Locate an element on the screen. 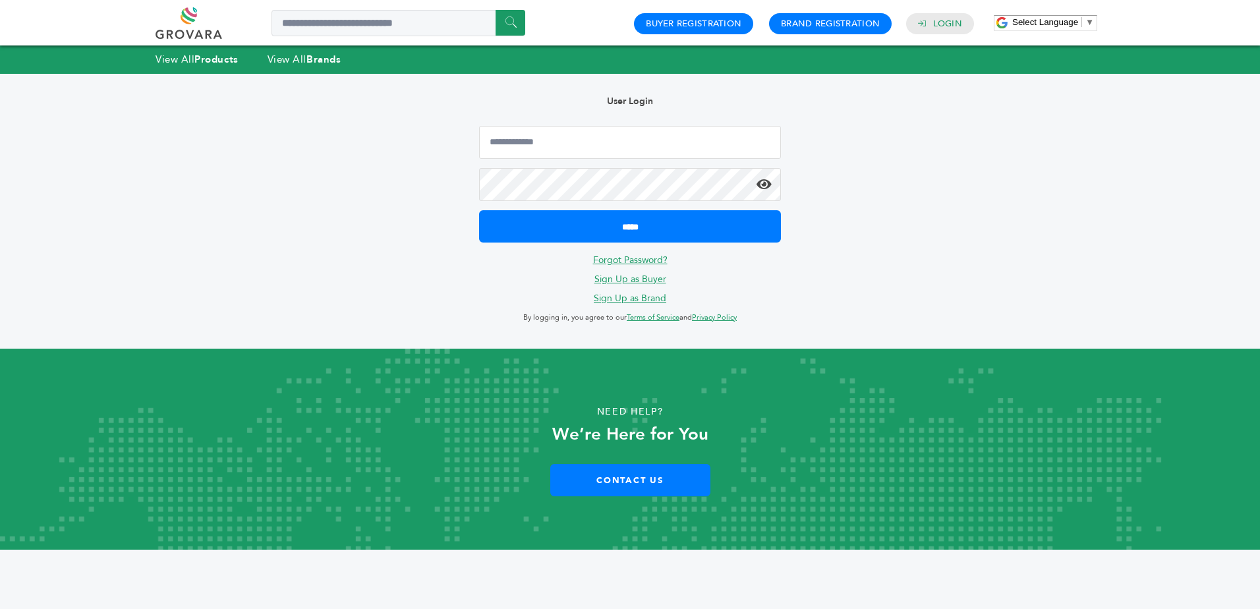 The image size is (1260, 609). p: Need Help? is located at coordinates (630, 412).